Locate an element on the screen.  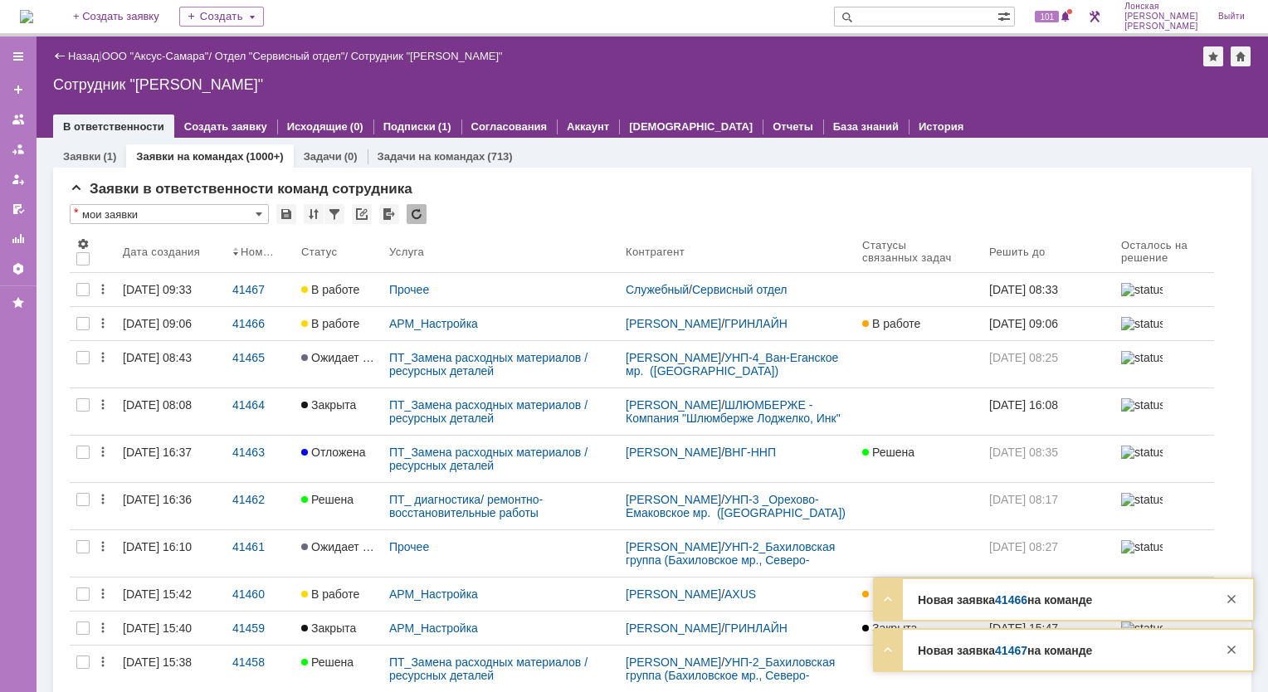
div: (1000+) is located at coordinates (264, 156).